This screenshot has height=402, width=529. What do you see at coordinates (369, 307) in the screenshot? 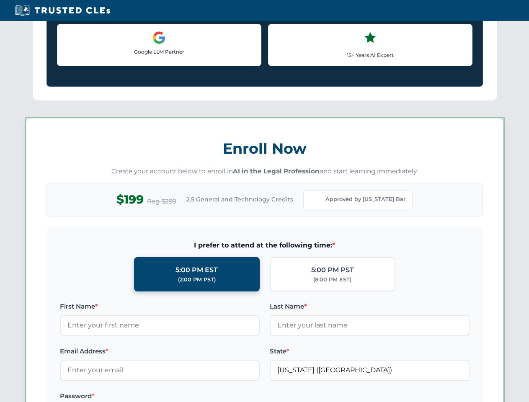
I see `label: Last Name` at bounding box center [369, 307].